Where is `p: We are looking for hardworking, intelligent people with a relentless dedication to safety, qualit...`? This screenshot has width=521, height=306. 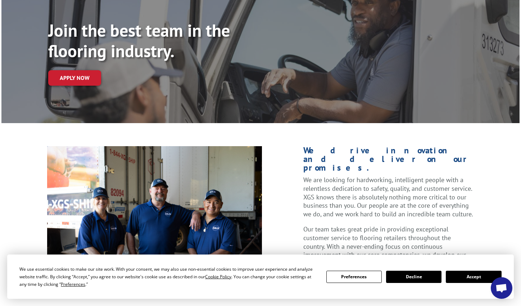
p: We are looking for hardworking, intelligent people with a relentless dedication to safety, qualit... is located at coordinates (388, 200).